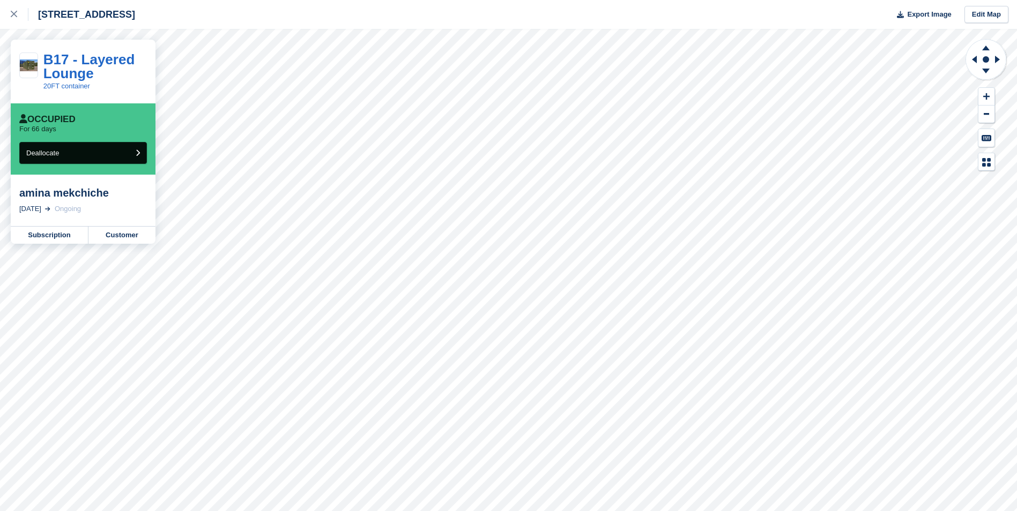 The width and height of the screenshot is (1017, 511). I want to click on button: Zoom Out, so click(986, 114).